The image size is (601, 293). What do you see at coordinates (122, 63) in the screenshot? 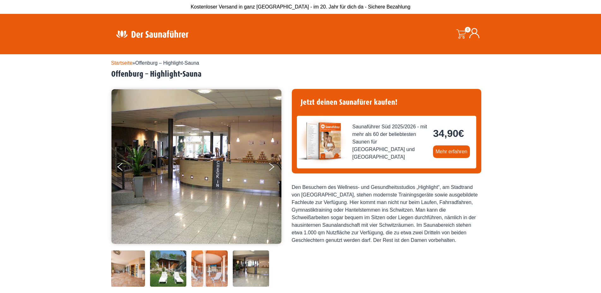
I see `a: Startseite` at bounding box center [122, 63].